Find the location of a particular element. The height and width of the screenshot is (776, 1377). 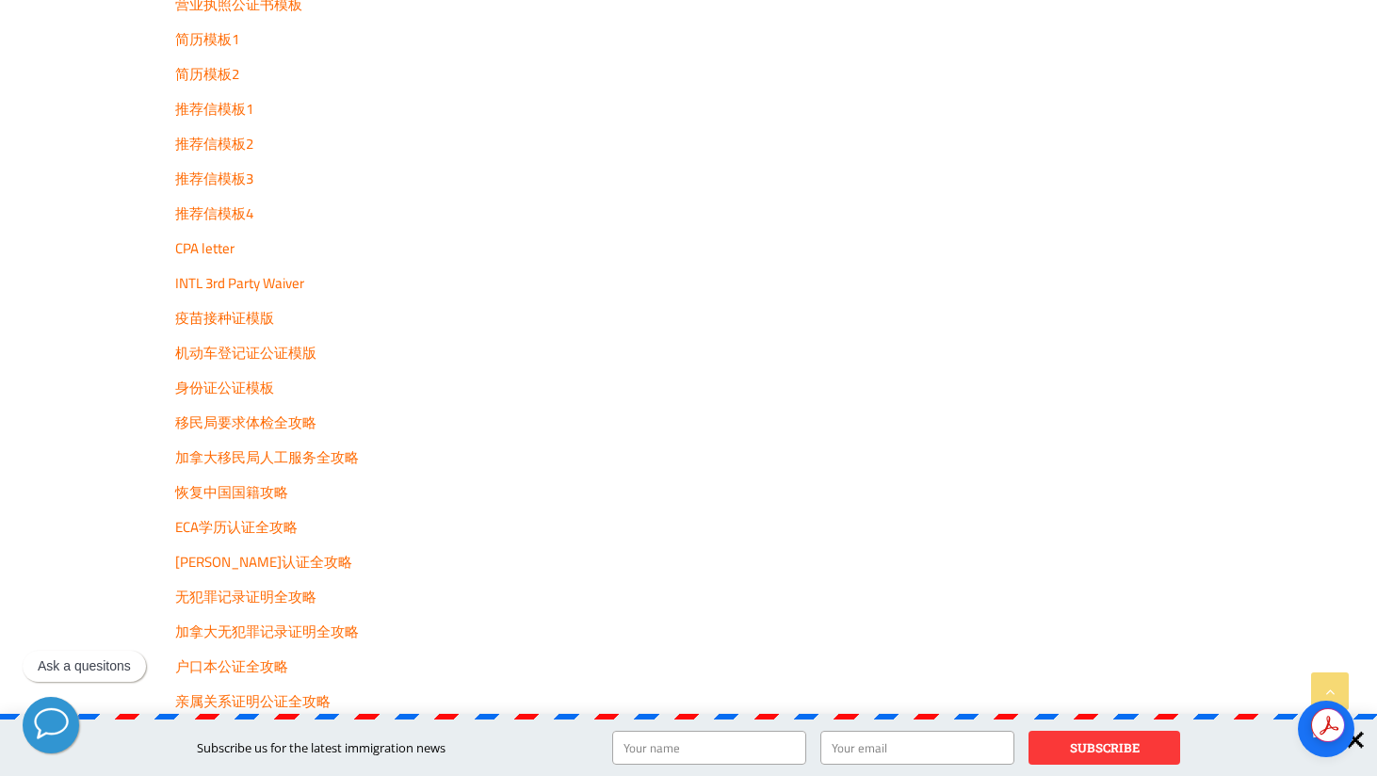

a: Go to Top is located at coordinates (1330, 691).